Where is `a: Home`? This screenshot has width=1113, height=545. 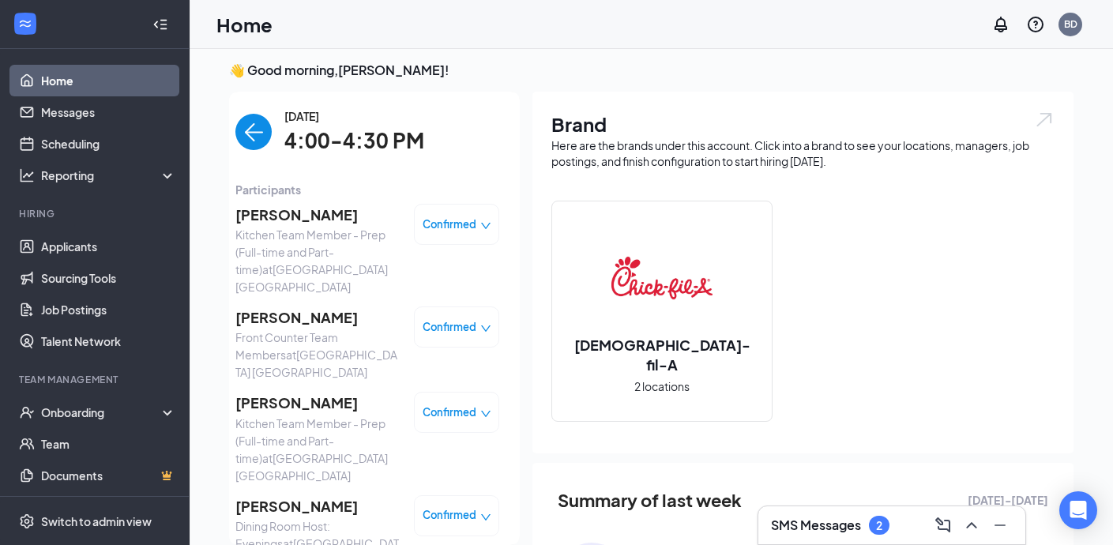
a: Home is located at coordinates (108, 81).